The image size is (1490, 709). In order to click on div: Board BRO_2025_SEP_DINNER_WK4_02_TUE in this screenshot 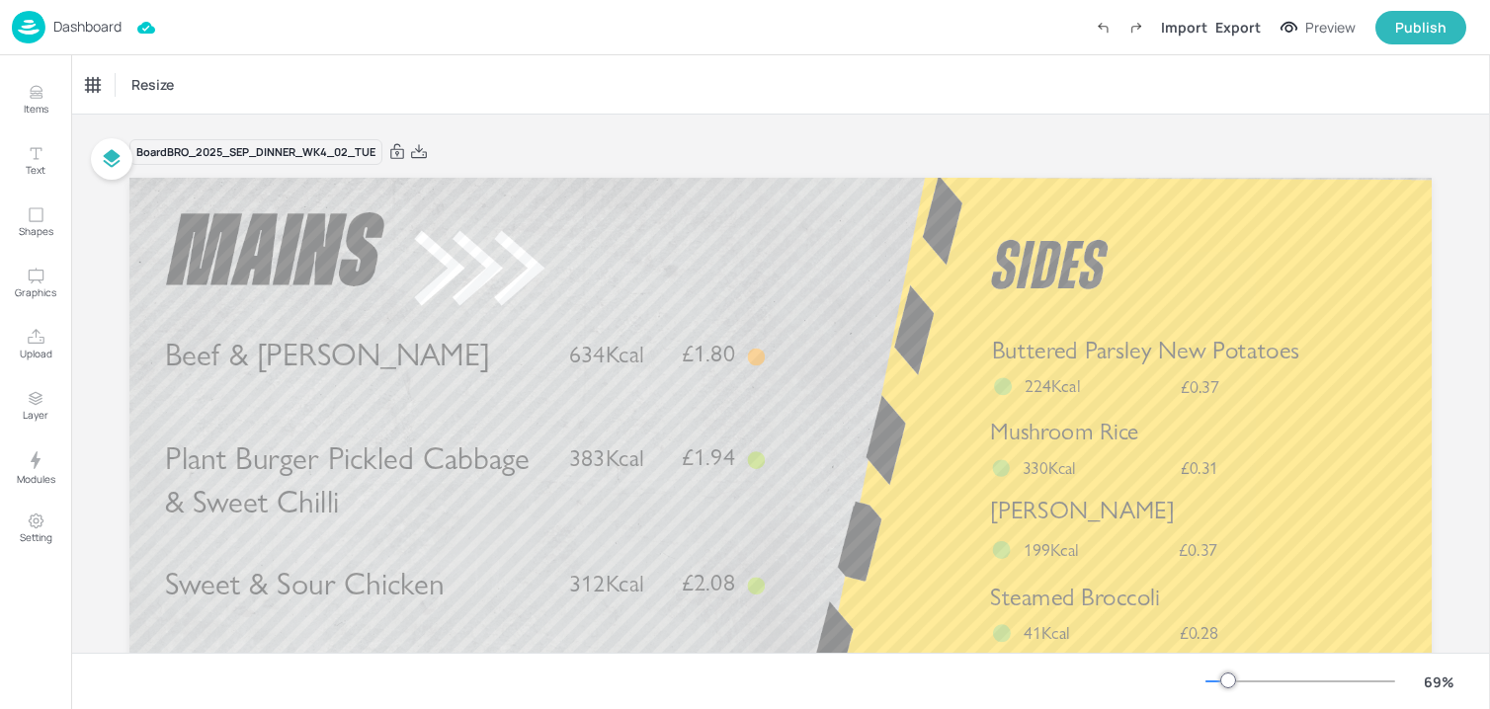, I will do `click(256, 152)`.